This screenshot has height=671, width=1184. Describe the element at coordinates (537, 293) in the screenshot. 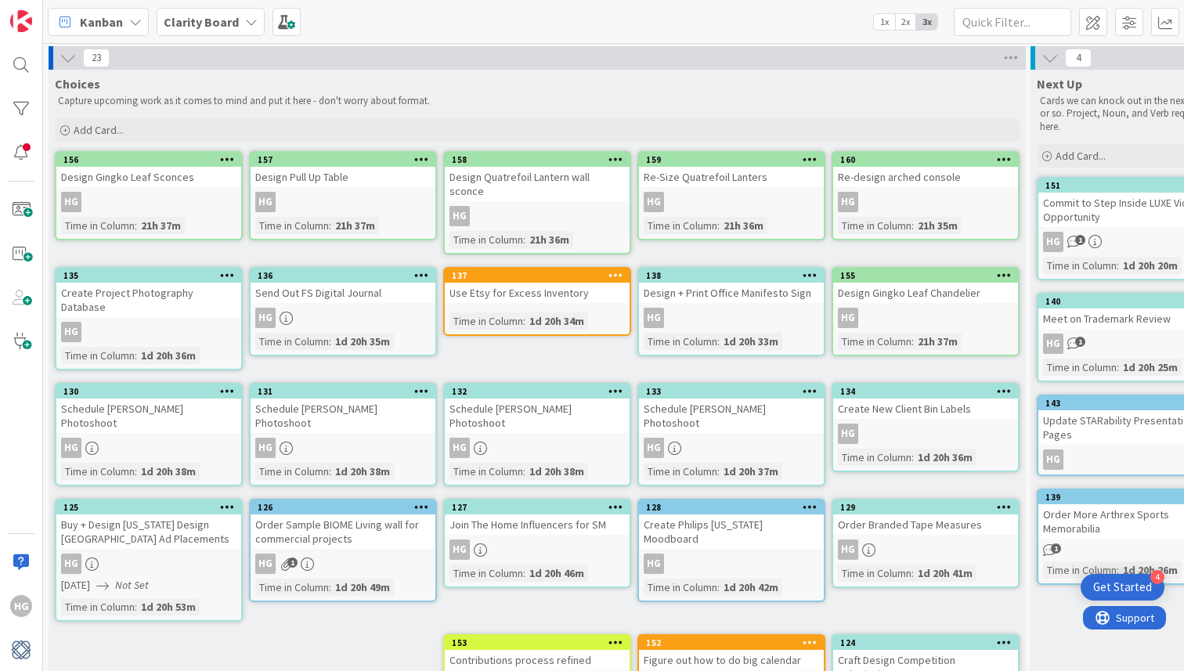

I see `div: Use Etsy for Excess Inventory` at that location.